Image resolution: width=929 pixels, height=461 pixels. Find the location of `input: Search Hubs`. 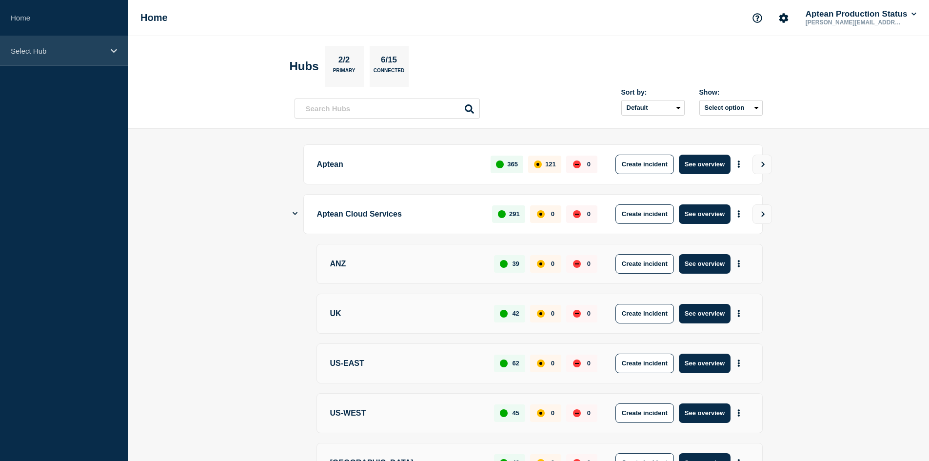

input: Search Hubs is located at coordinates (387, 108).